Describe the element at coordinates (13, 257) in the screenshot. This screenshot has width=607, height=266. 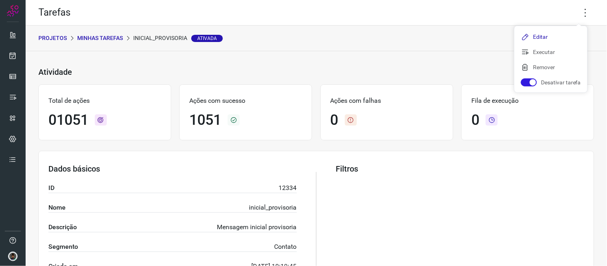
I see `img: d44150f10045ac5288e451a80f22ca79.png` at that location.